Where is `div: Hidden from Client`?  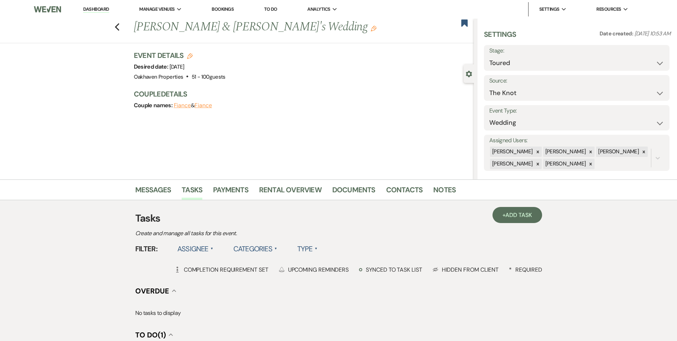 div: Hidden from Client is located at coordinates (466, 269).